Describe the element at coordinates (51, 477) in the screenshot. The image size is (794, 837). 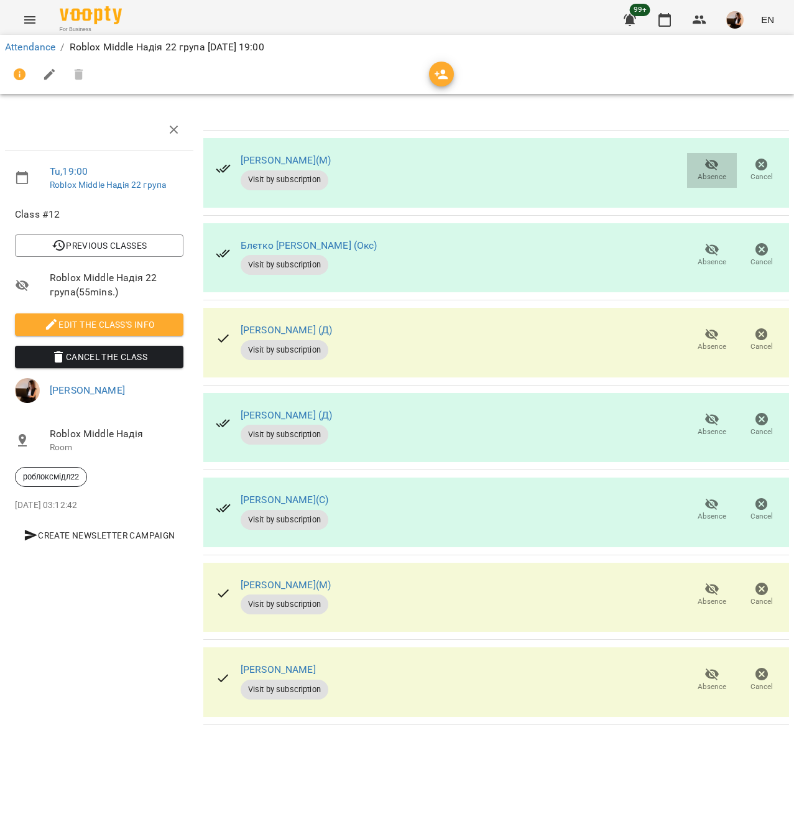
I see `span: роблоксмідл22` at that location.